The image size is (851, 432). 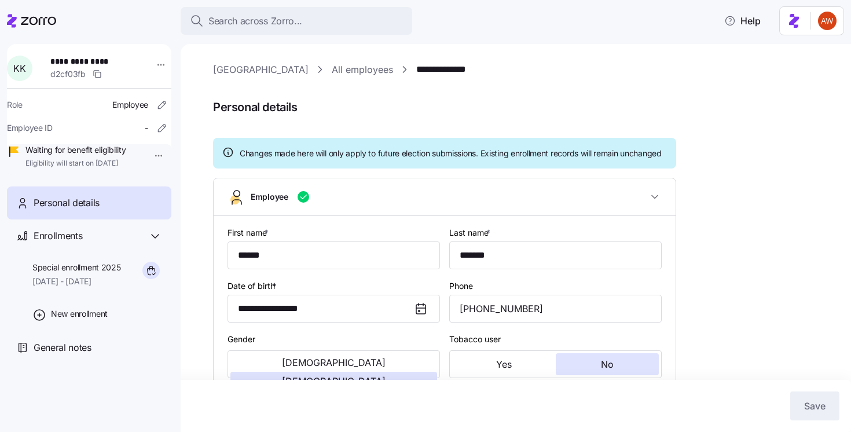 I want to click on label: Tobacco user, so click(x=475, y=339).